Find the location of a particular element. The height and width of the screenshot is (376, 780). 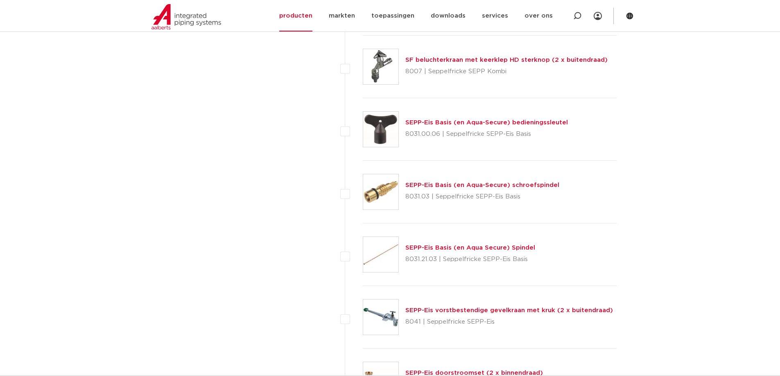

p: 8031.03 | Seppelfricke SEPP-Eis Basis is located at coordinates (482, 197).